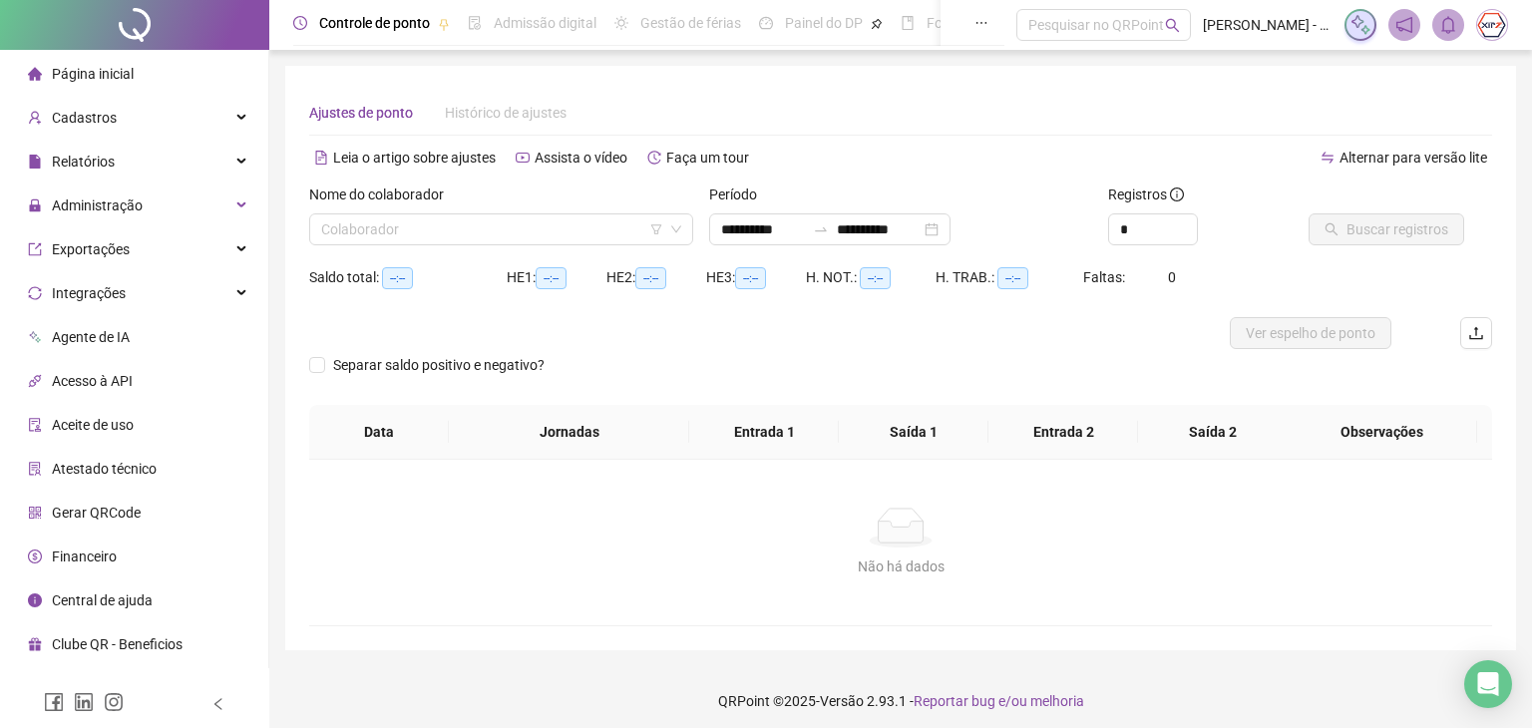 The height and width of the screenshot is (728, 1532). I want to click on div: HE 2:, so click(656, 277).